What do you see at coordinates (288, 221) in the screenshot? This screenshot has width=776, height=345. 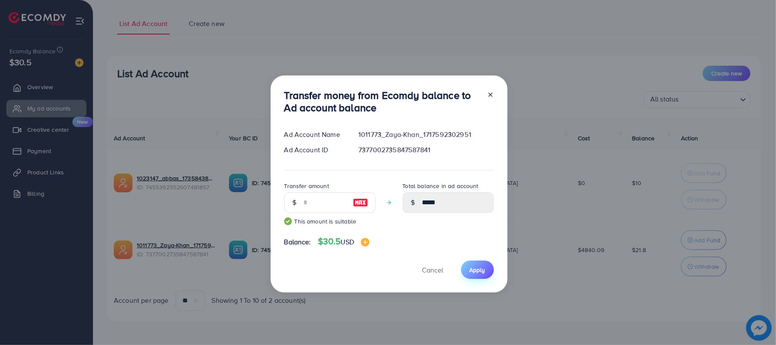 I see `img: guide` at bounding box center [288, 221].